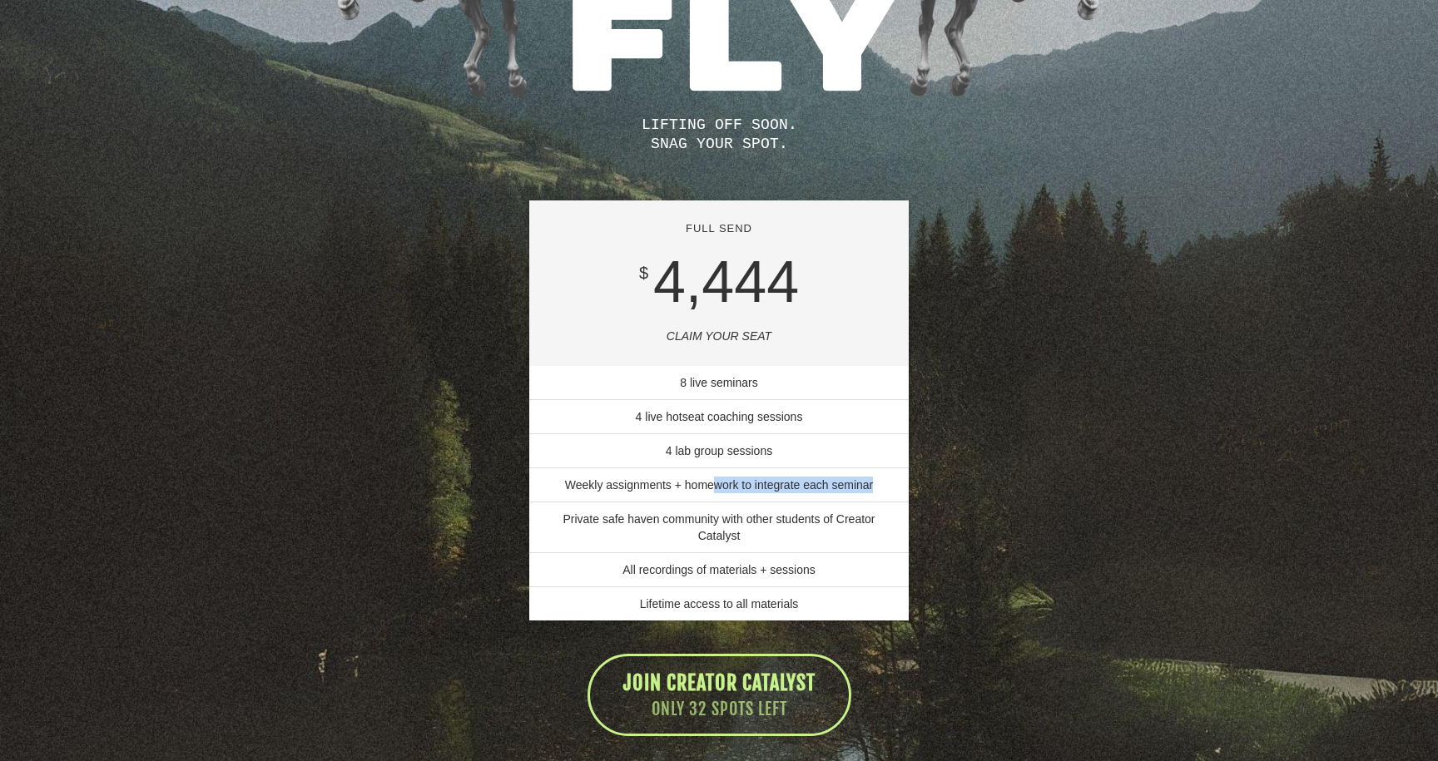 Image resolution: width=1438 pixels, height=761 pixels. Describe the element at coordinates (719, 710) in the screenshot. I see `span: ONLY 32 SPOTS LEFT` at that location.